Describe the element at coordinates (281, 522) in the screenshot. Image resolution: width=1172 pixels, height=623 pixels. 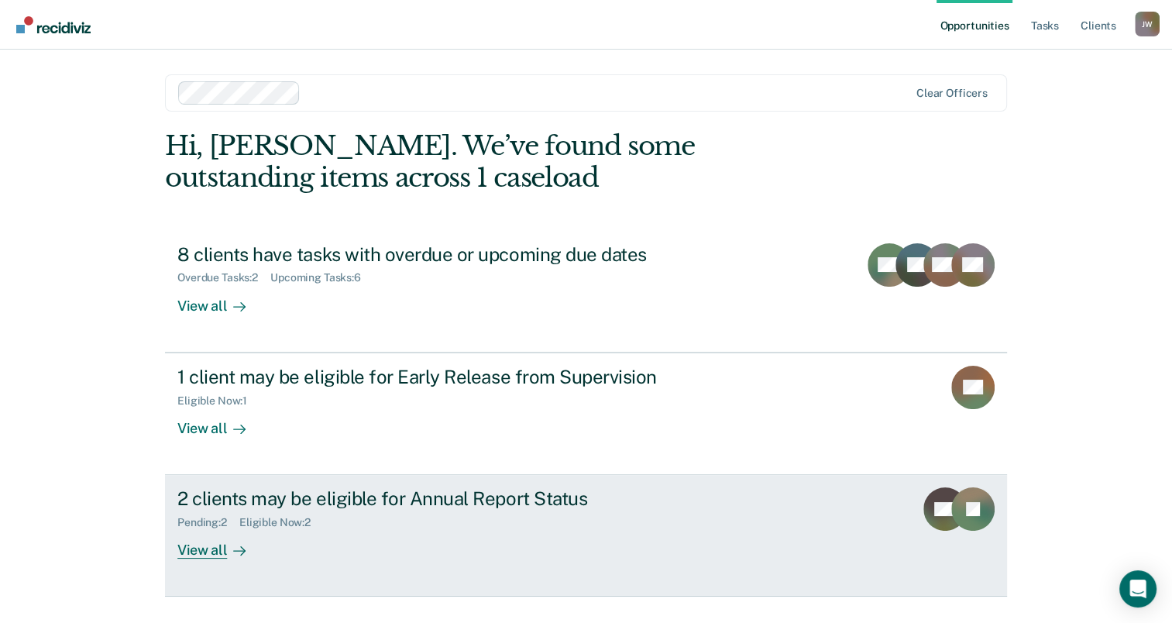
I see `div: Eligible Now : 2` at that location.